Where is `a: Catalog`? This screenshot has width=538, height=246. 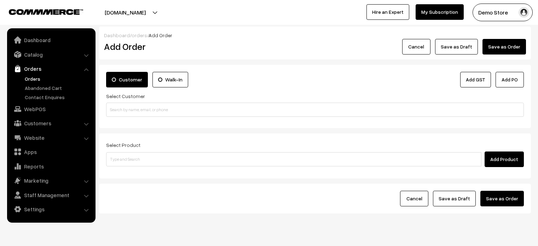
a: Catalog is located at coordinates (51, 54).